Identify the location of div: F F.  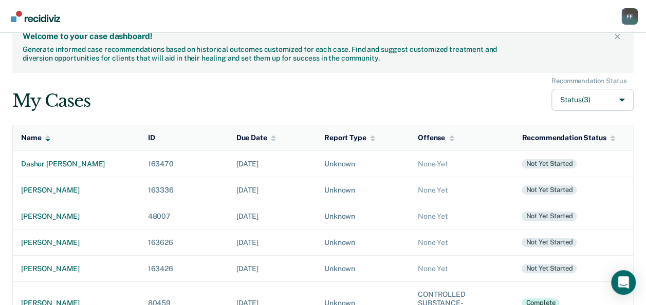
(629, 16).